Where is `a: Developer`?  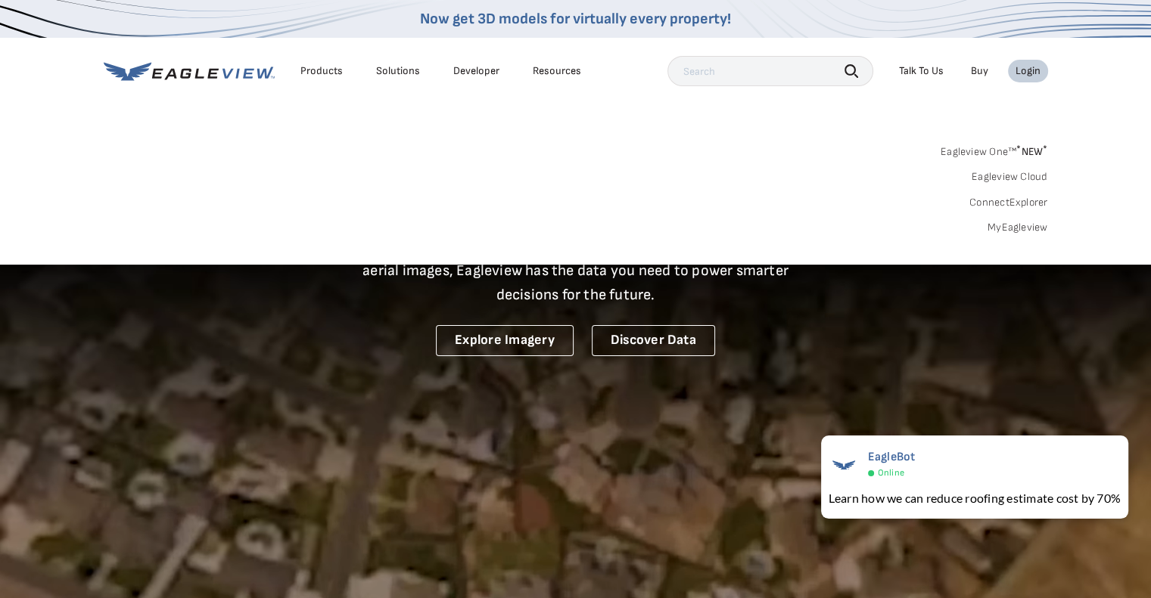
a: Developer is located at coordinates (476, 71).